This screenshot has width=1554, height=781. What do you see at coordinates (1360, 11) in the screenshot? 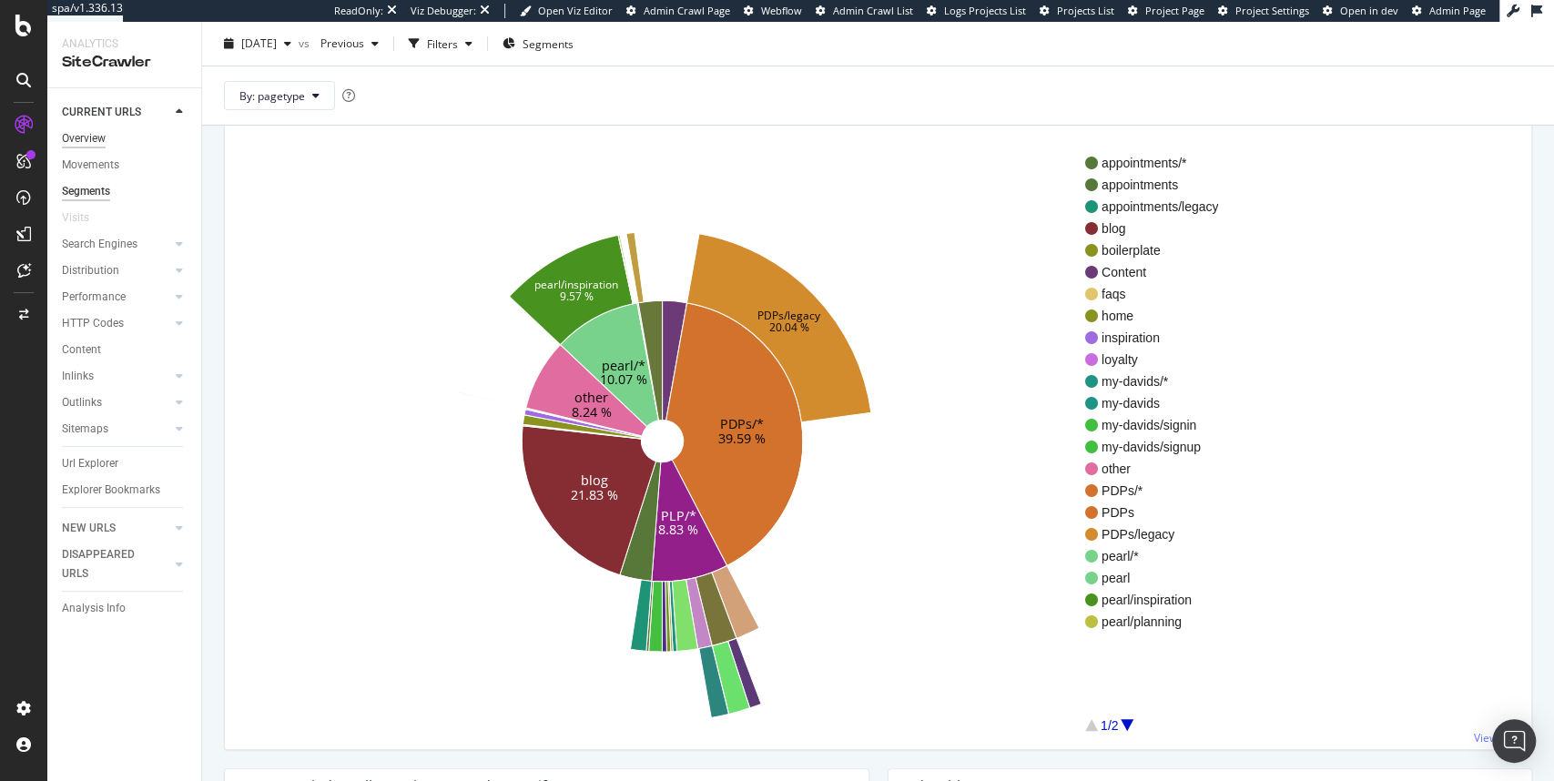
I see `a: Open in dev` at bounding box center [1360, 11].